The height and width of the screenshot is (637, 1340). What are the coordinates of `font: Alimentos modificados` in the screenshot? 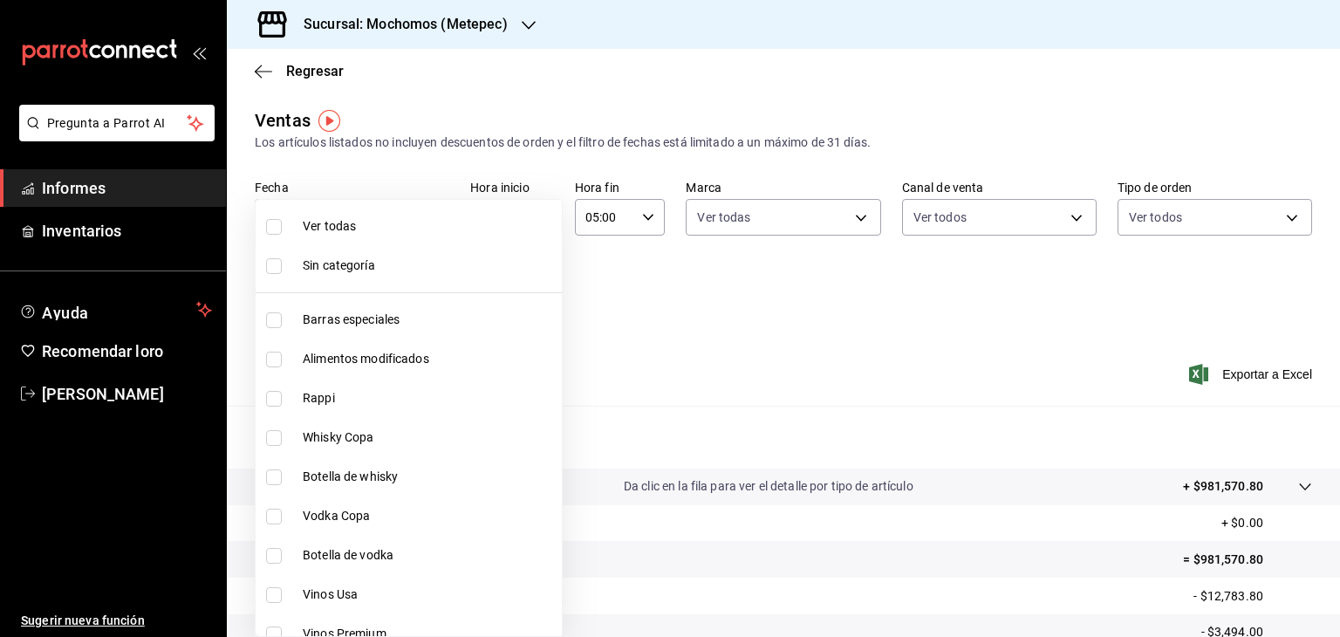 It's located at (365, 358).